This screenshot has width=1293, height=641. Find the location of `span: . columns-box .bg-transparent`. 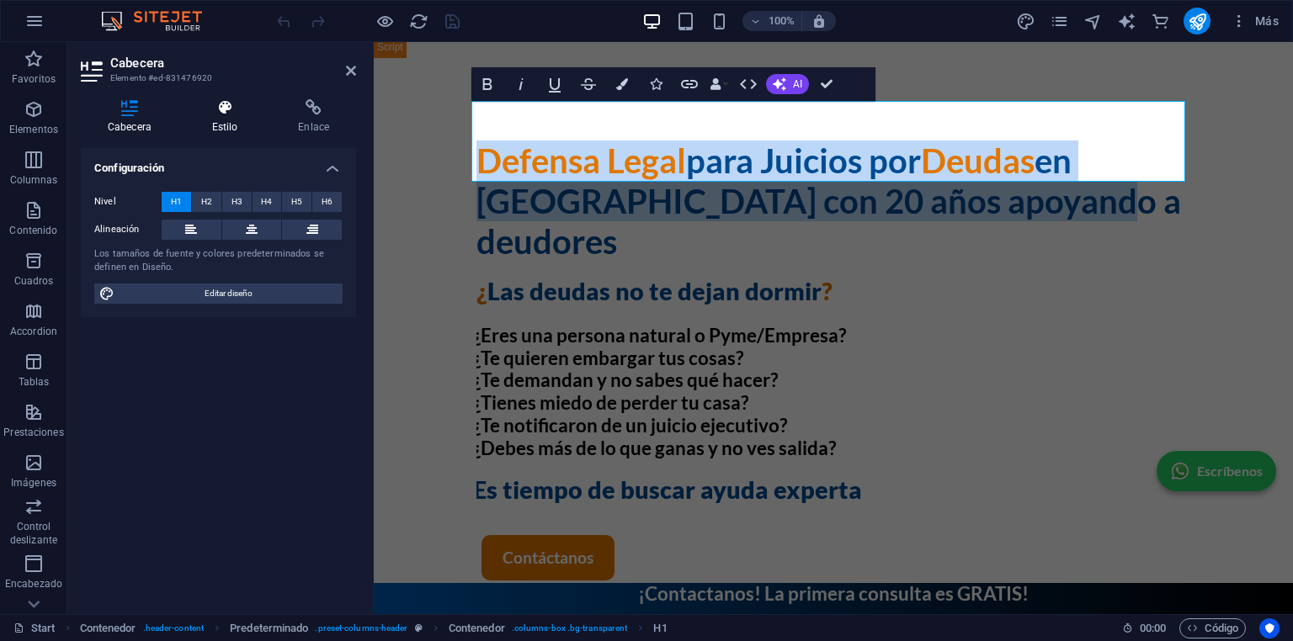

span: . columns-box .bg-transparent is located at coordinates (570, 629).